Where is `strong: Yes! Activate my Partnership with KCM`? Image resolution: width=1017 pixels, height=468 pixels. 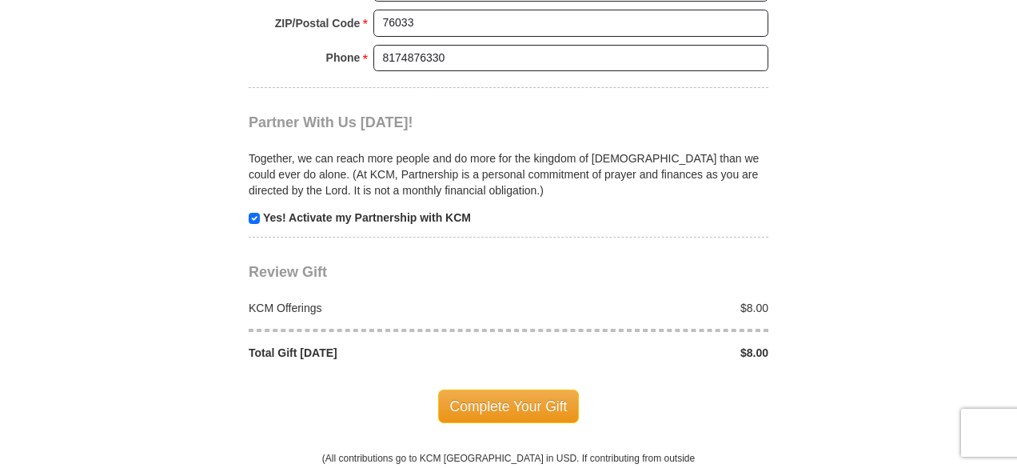
strong: Yes! Activate my Partnership with KCM is located at coordinates (367, 217).